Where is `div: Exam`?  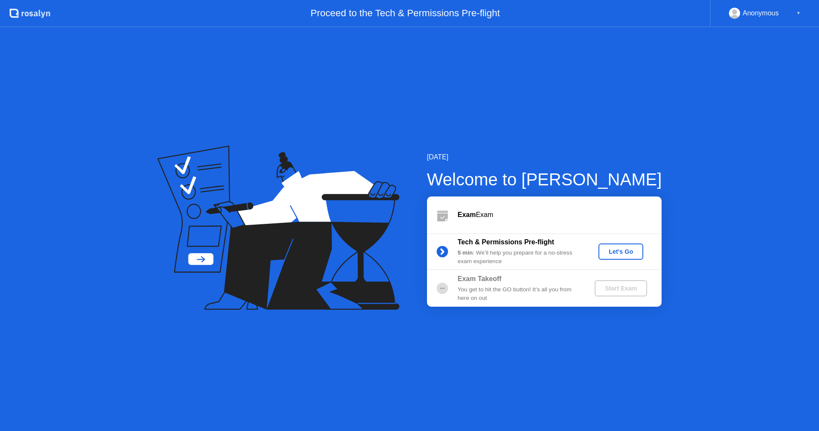
div: Exam is located at coordinates (560, 215).